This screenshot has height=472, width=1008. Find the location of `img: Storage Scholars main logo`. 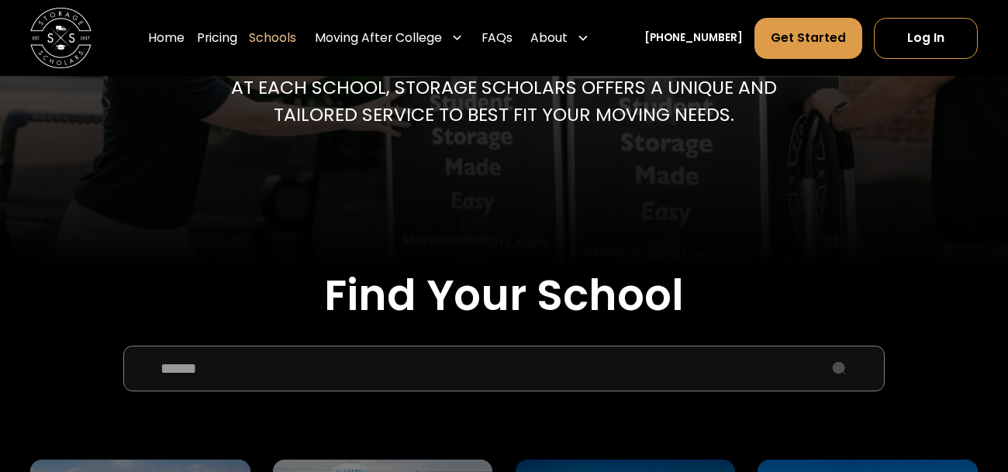

img: Storage Scholars main logo is located at coordinates (60, 38).